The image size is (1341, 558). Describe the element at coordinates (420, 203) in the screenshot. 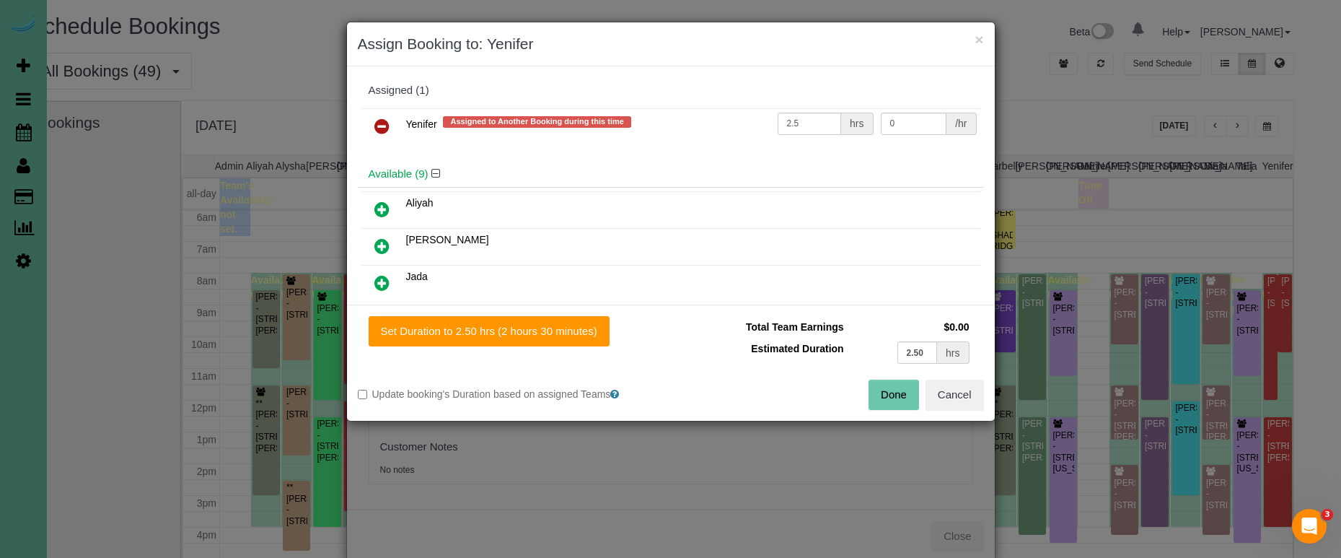

I see `span: Aliyah` at that location.